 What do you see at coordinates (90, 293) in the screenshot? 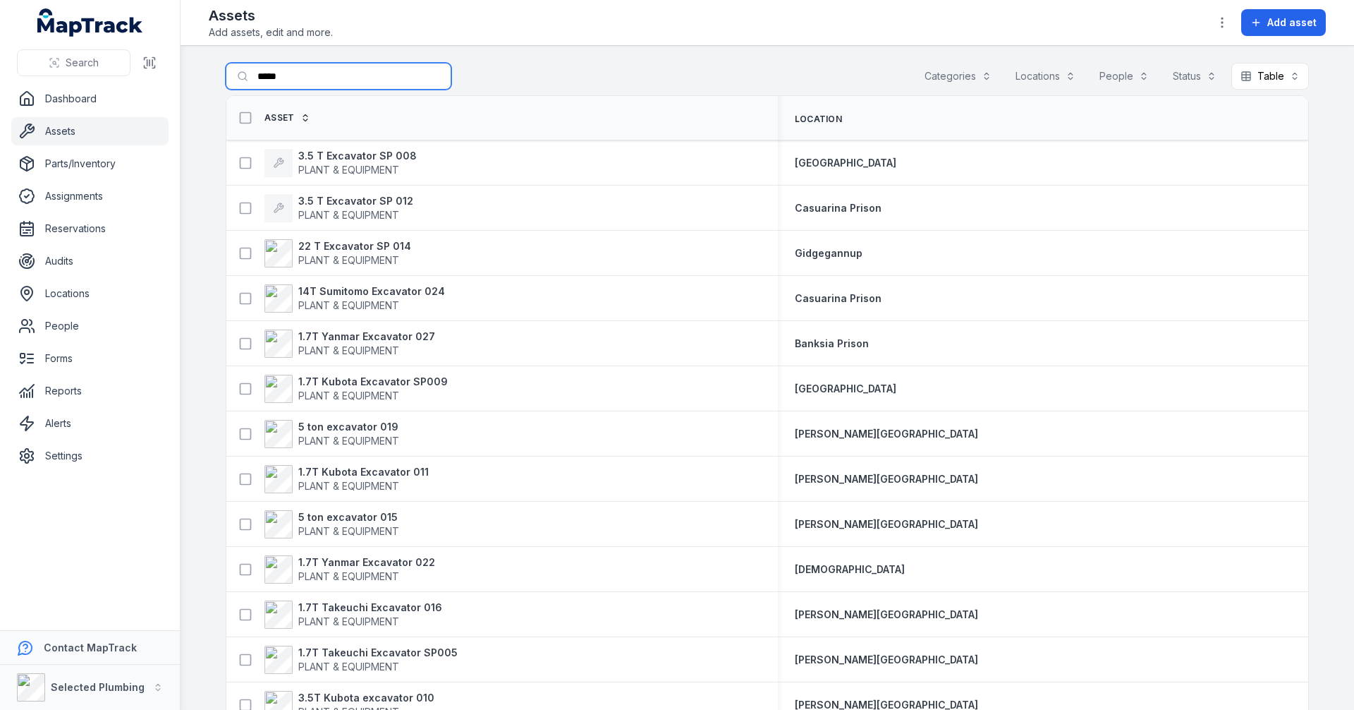
I see `a: Locations` at bounding box center [90, 293].